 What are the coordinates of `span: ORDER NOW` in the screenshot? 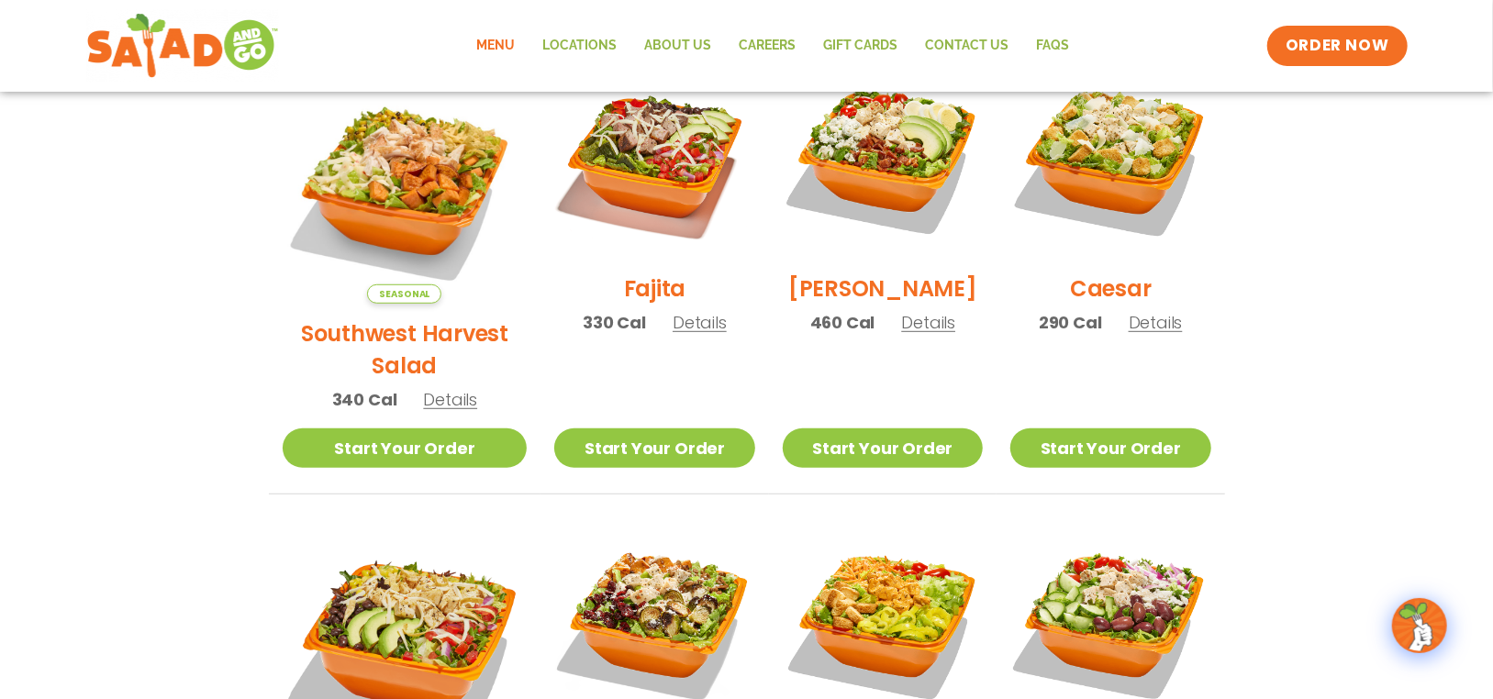 It's located at (1337, 46).